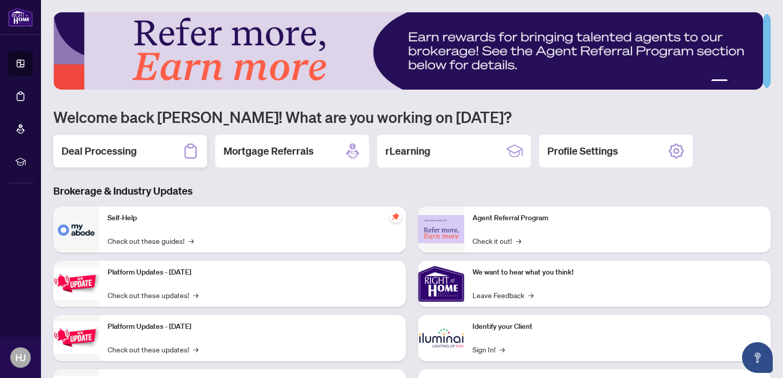  I want to click on p: We want to hear what you think!, so click(617, 273).